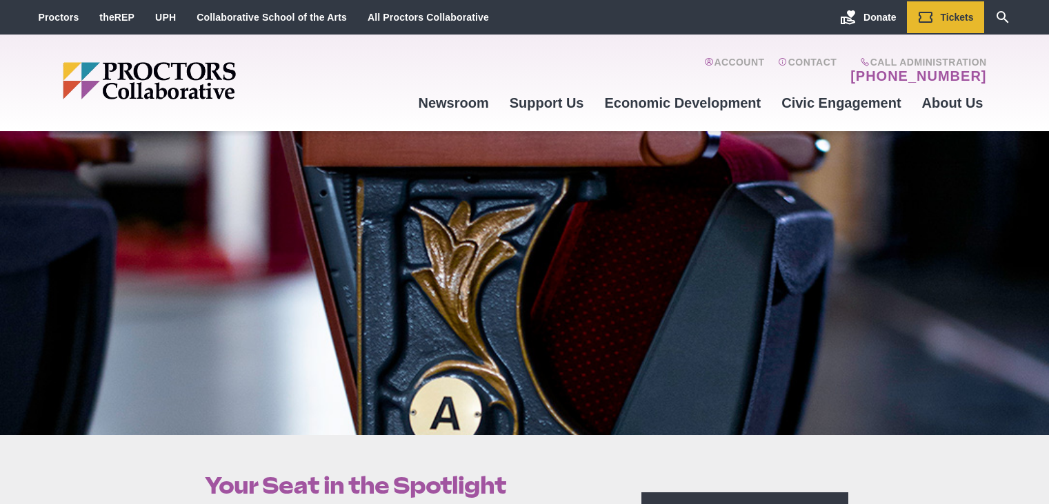  I want to click on a: All Proctors Collaborative, so click(428, 17).